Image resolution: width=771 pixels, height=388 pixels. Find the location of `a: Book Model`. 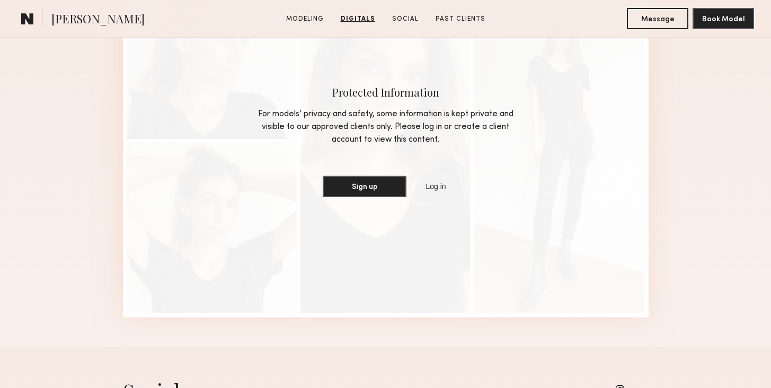

a: Book Model is located at coordinates (724, 18).